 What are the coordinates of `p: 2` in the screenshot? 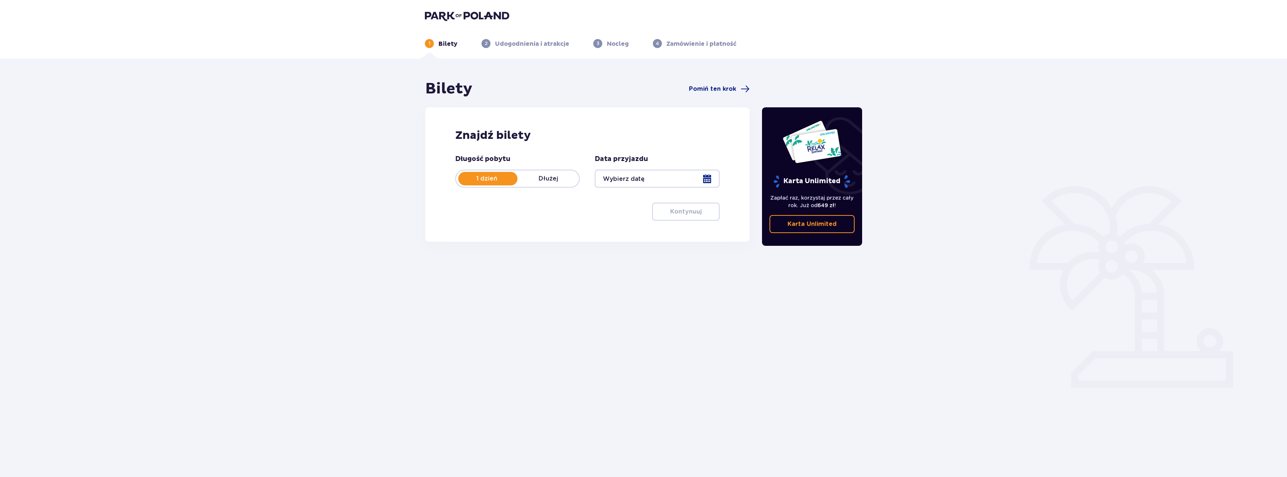 It's located at (486, 44).